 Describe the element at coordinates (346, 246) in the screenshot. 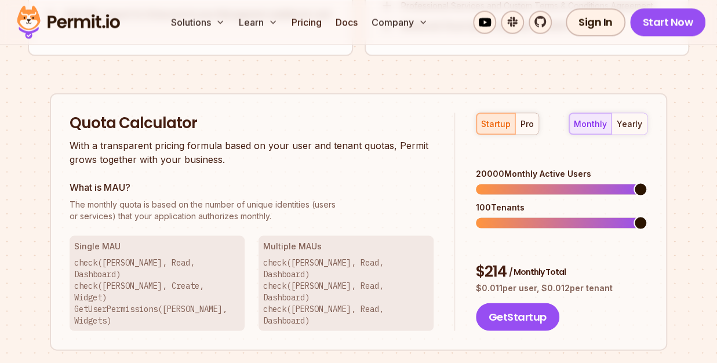

I see `h3: Multiple MAUs` at that location.